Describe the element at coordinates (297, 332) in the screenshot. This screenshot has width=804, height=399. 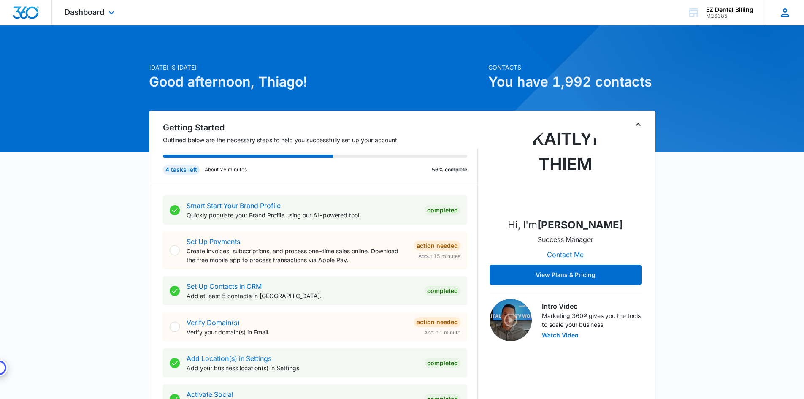
I see `p: Verify your domain(s) in Email.` at that location.